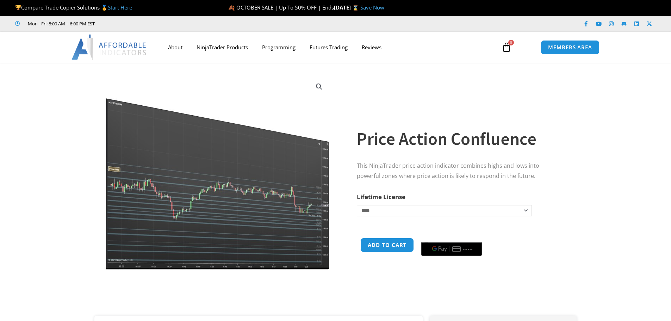 This screenshot has height=321, width=671. What do you see at coordinates (448, 170) in the screenshot?
I see `span: This NinjaTrader price action indicator combines highs and lows into powerful zones where price a...` at bounding box center [448, 170].